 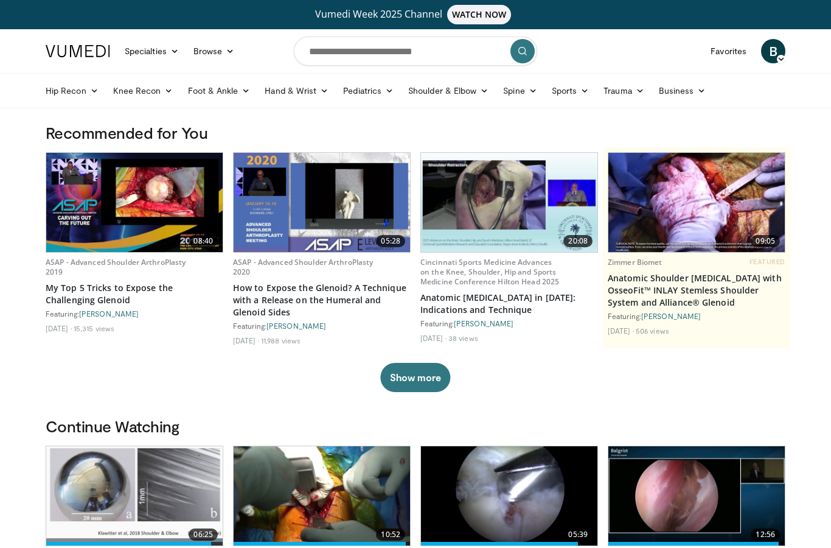 I want to click on a: Pediatrics, so click(x=368, y=91).